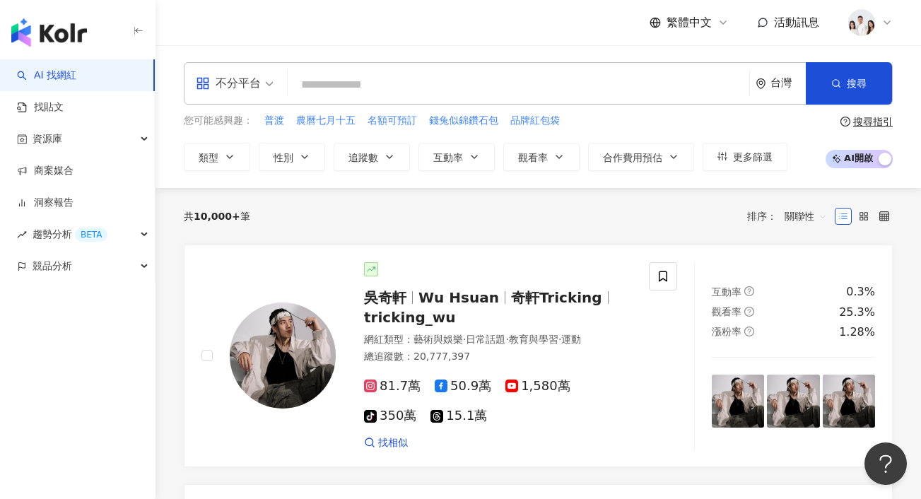 This screenshot has width=921, height=499. I want to click on span: appstore, so click(203, 83).